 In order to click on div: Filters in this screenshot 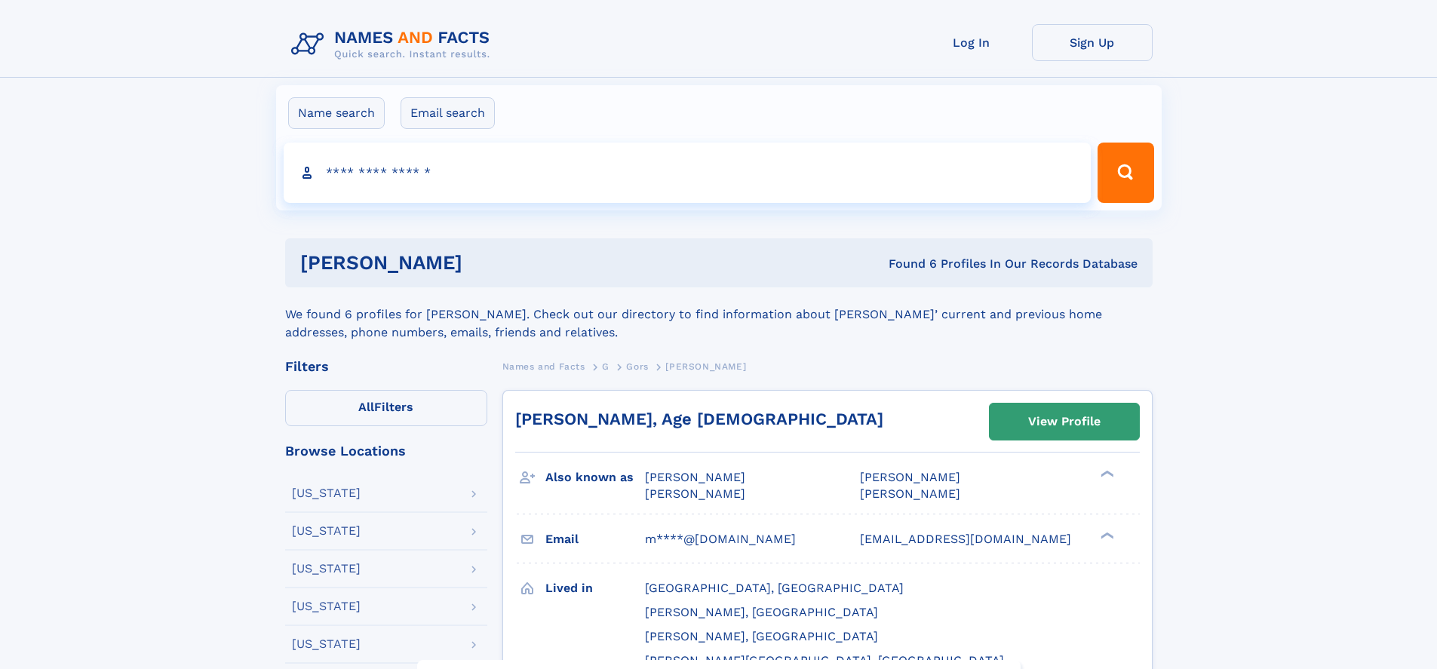, I will do `click(386, 367)`.